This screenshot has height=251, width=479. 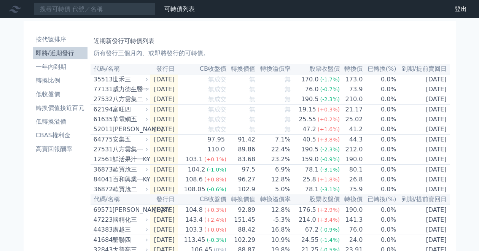 What do you see at coordinates (102, 190) in the screenshot?
I see `div: 36872` at bounding box center [102, 190].